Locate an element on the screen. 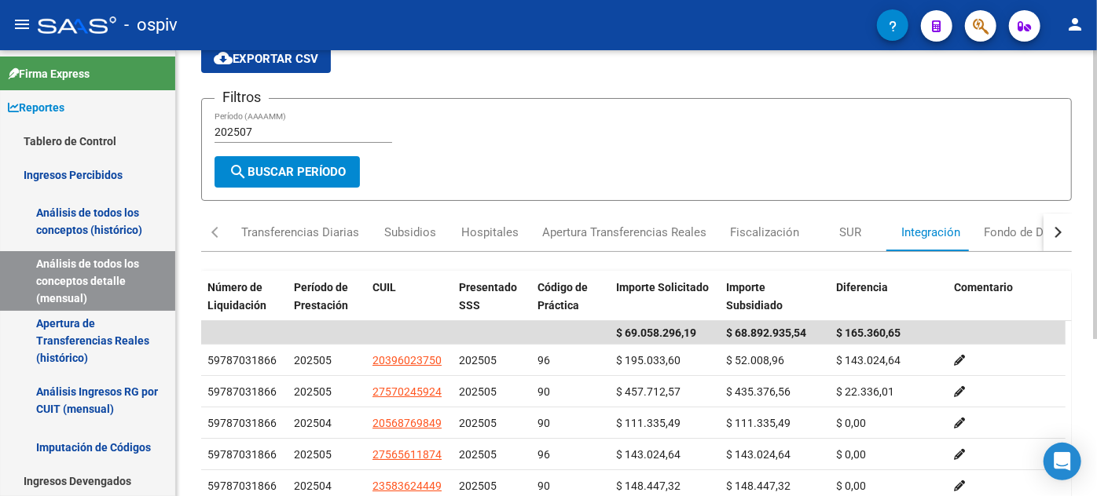 The width and height of the screenshot is (1097, 496). span: $ 165.360,65 is located at coordinates (868, 333).